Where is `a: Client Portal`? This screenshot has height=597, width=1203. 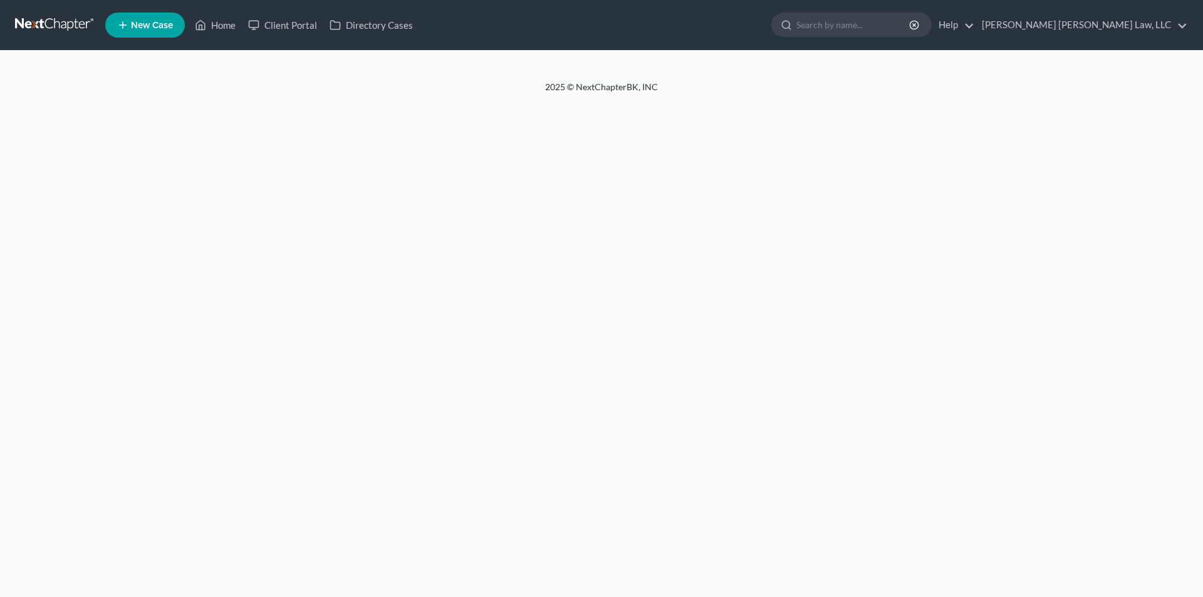 a: Client Portal is located at coordinates (283, 25).